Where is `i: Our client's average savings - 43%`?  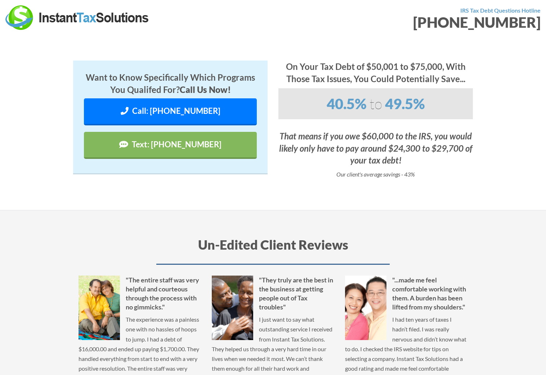
i: Our client's average savings - 43% is located at coordinates (375, 174).